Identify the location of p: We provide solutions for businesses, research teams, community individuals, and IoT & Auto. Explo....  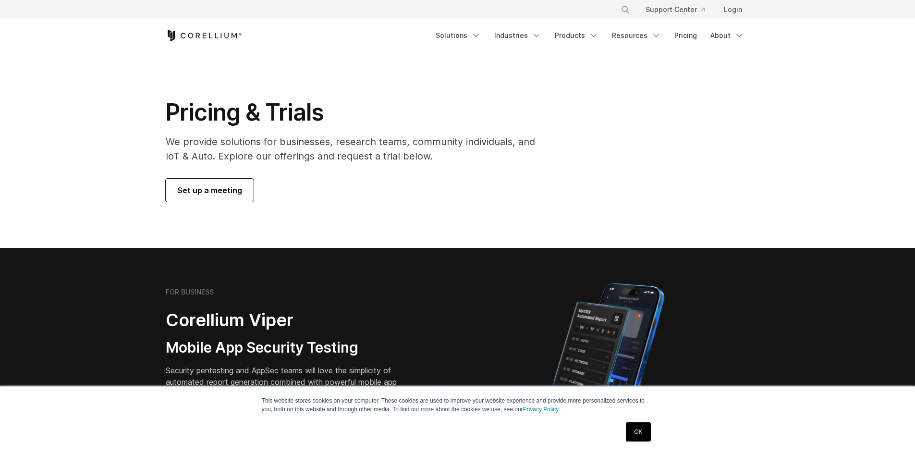
(357, 149).